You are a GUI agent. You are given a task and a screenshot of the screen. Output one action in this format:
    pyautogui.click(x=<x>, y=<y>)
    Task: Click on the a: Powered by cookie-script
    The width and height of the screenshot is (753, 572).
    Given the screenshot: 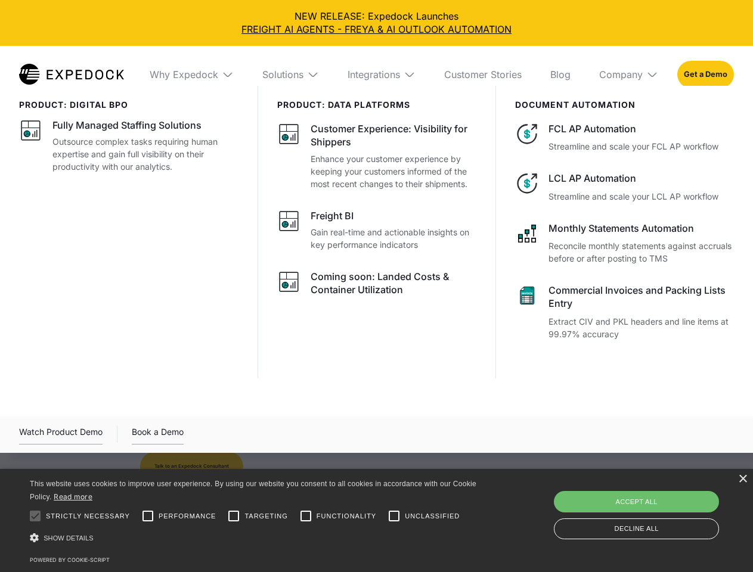 What is the action you would take?
    pyautogui.click(x=70, y=560)
    